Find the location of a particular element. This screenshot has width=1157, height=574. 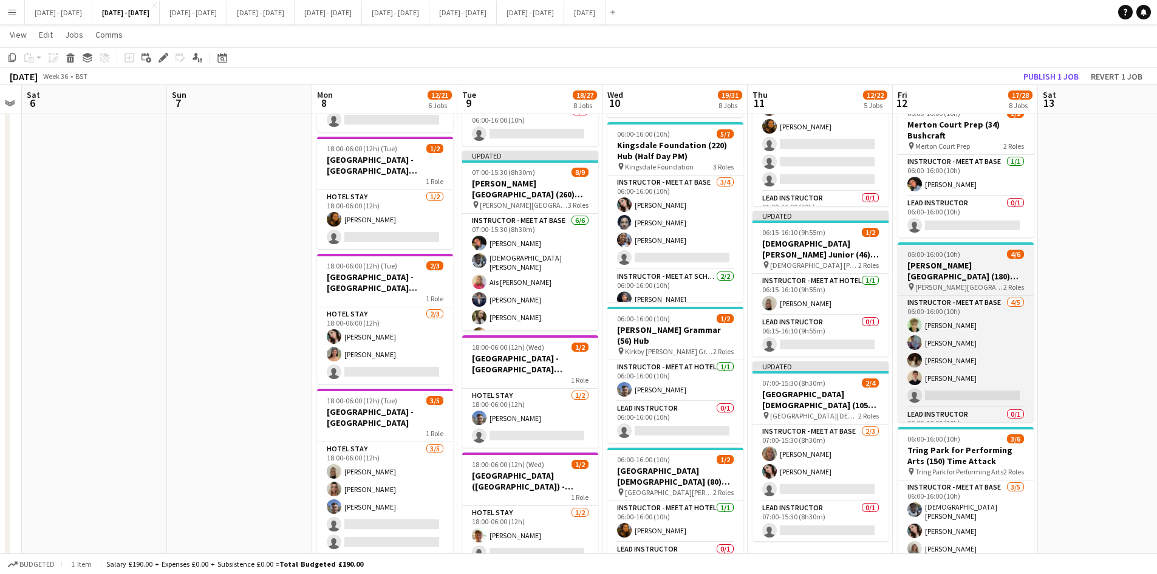

span: 3/5 is located at coordinates (435, 400).